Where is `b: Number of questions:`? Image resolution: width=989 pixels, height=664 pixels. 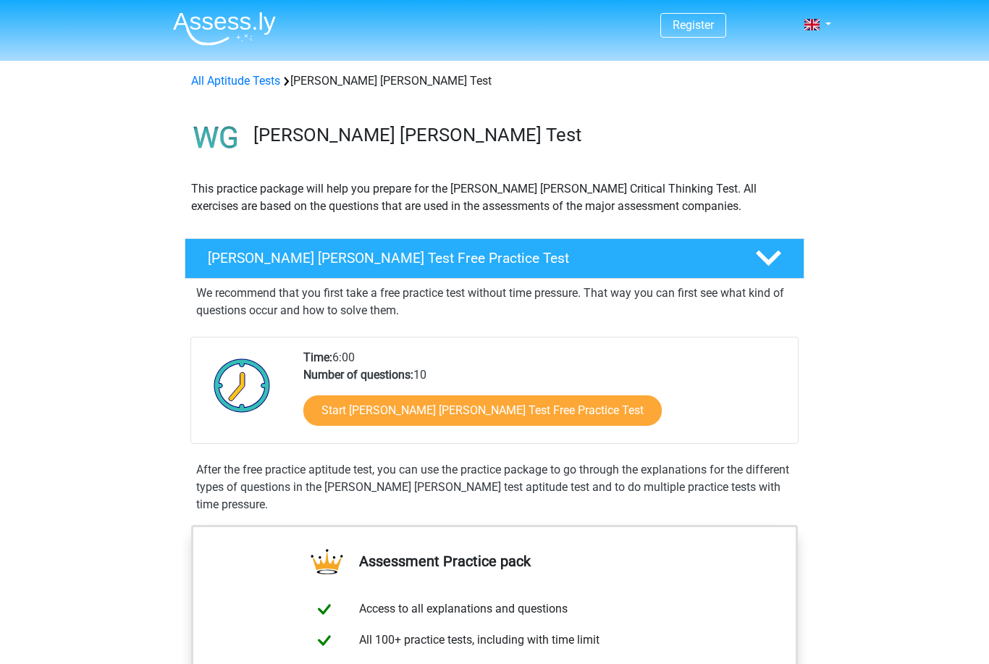 b: Number of questions: is located at coordinates (358, 374).